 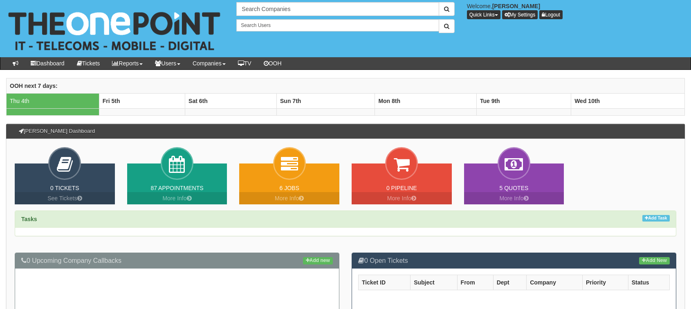 I want to click on a: 5 Quotes, so click(x=514, y=188).